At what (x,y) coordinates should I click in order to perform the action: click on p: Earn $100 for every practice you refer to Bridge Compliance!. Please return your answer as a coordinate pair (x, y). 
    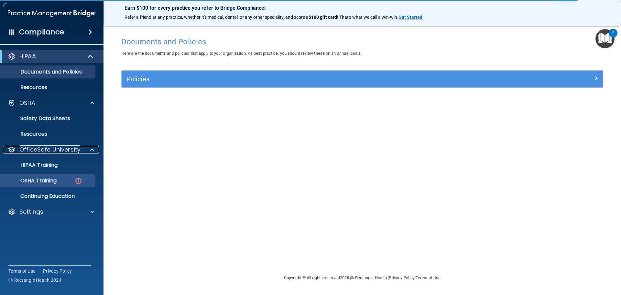
    Looking at the image, I should click on (362, 8).